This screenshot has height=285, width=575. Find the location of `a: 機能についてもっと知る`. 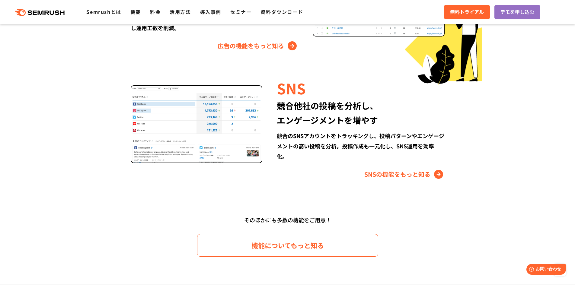

a: 機能についてもっと知る is located at coordinates (288, 246).